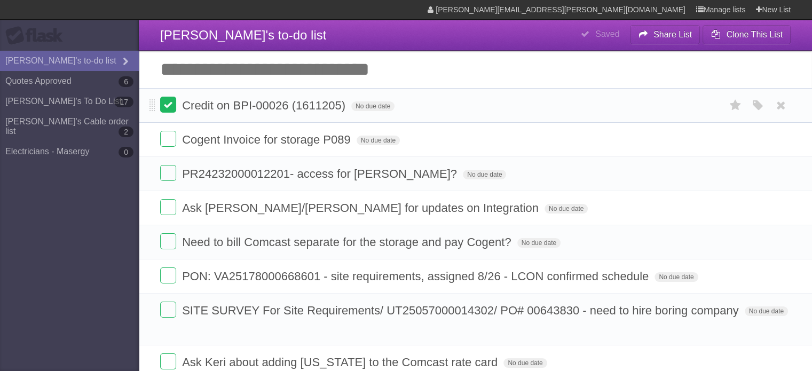 Image resolution: width=812 pixels, height=371 pixels. What do you see at coordinates (265, 105) in the screenshot?
I see `span: Credit on BPI-00026 (1611205)` at bounding box center [265, 105].